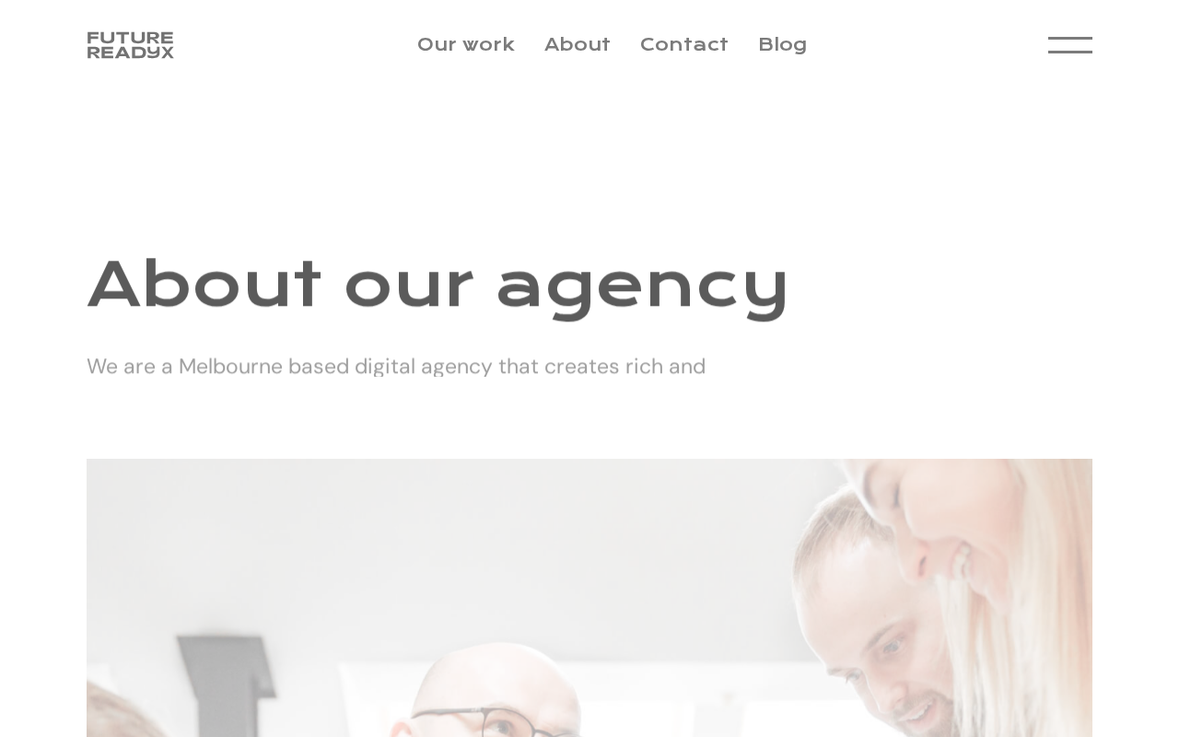 The image size is (1179, 737). Describe the element at coordinates (578, 44) in the screenshot. I see `a: About` at that location.